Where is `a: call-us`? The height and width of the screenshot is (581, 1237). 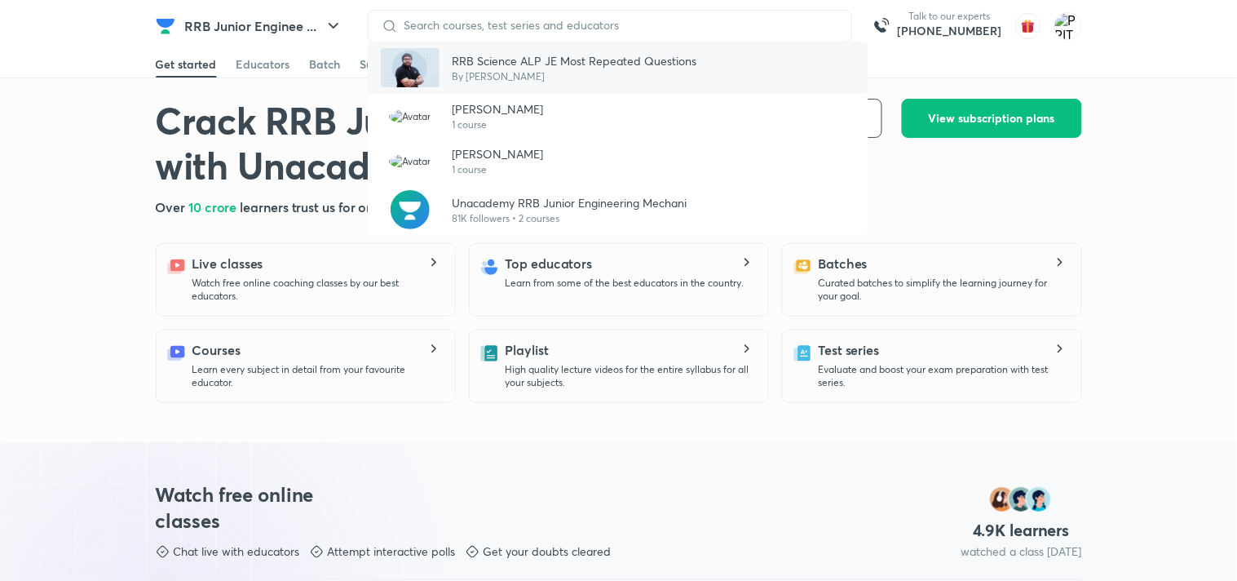
a: call-us is located at coordinates (882, 26).